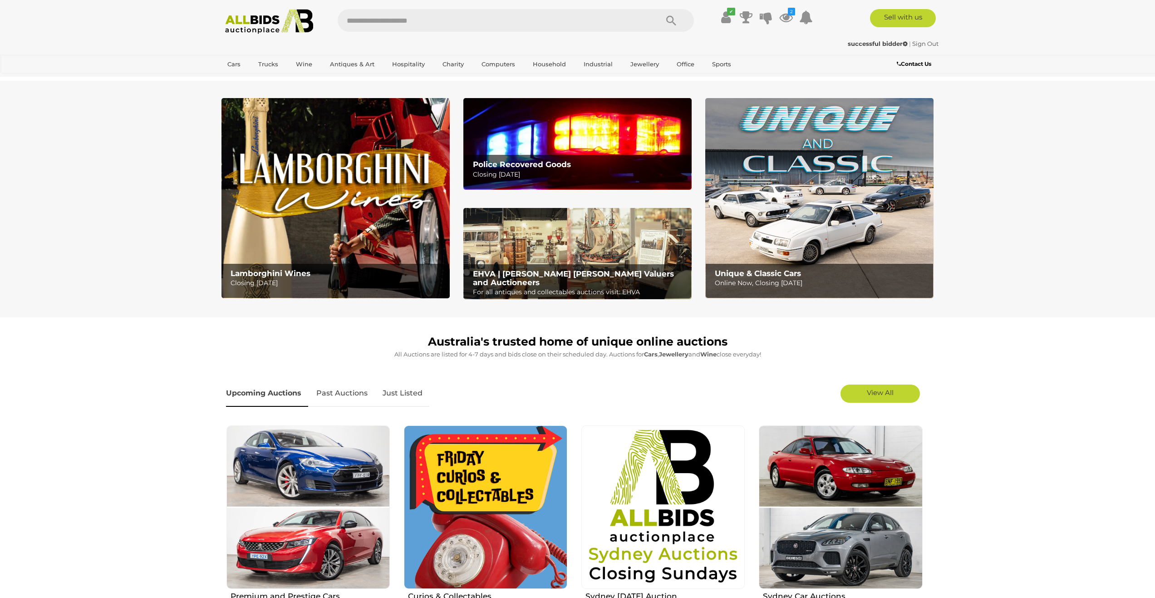 The width and height of the screenshot is (1155, 598). Describe the element at coordinates (549, 64) in the screenshot. I see `a: Household` at that location.